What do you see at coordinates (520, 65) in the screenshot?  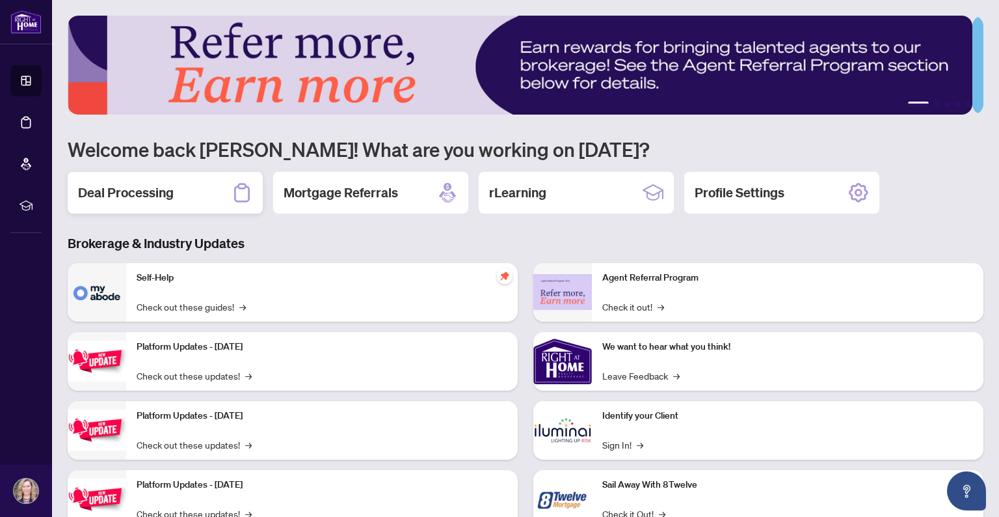 I see `img: Slide 0` at bounding box center [520, 65].